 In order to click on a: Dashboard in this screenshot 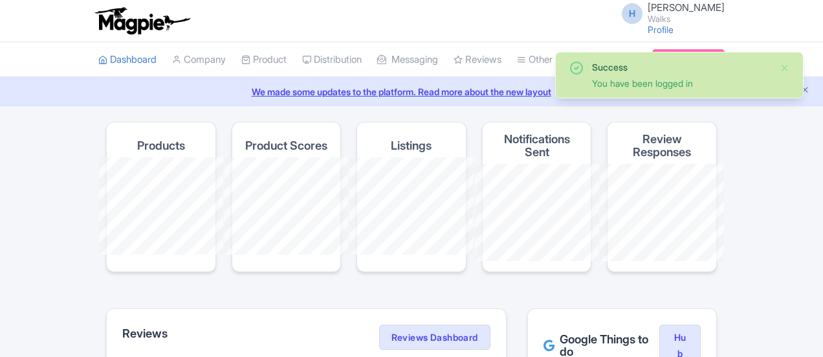, I will do `click(128, 60)`.